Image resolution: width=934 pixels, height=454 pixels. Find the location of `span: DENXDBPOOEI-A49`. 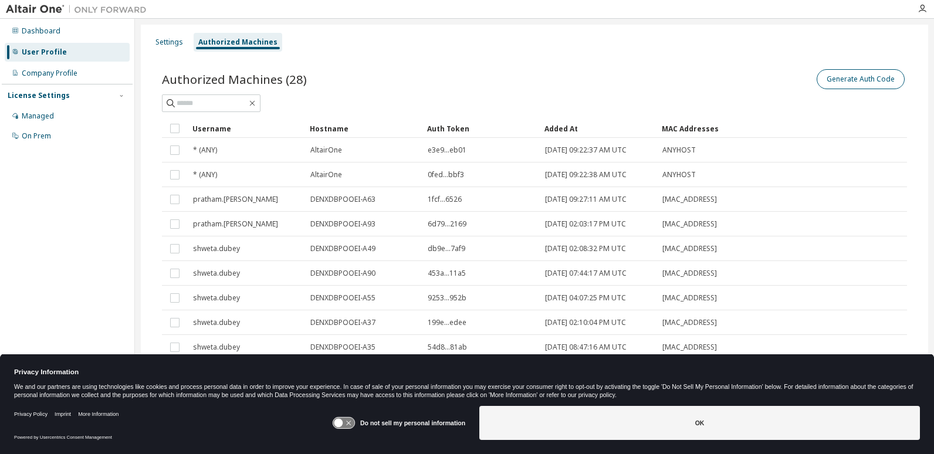

span: DENXDBPOOEI-A49 is located at coordinates (343, 249).